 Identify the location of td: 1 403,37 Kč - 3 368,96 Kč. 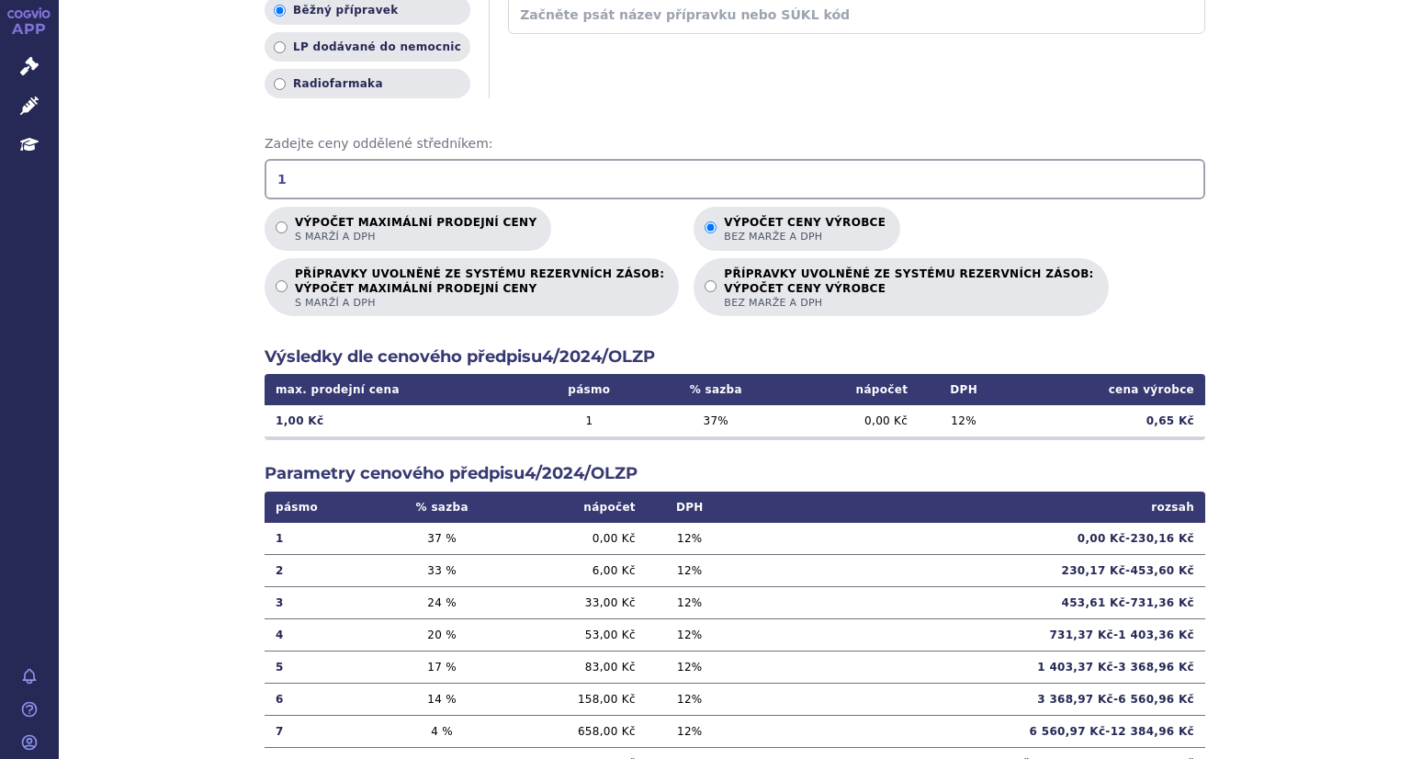
(969, 666).